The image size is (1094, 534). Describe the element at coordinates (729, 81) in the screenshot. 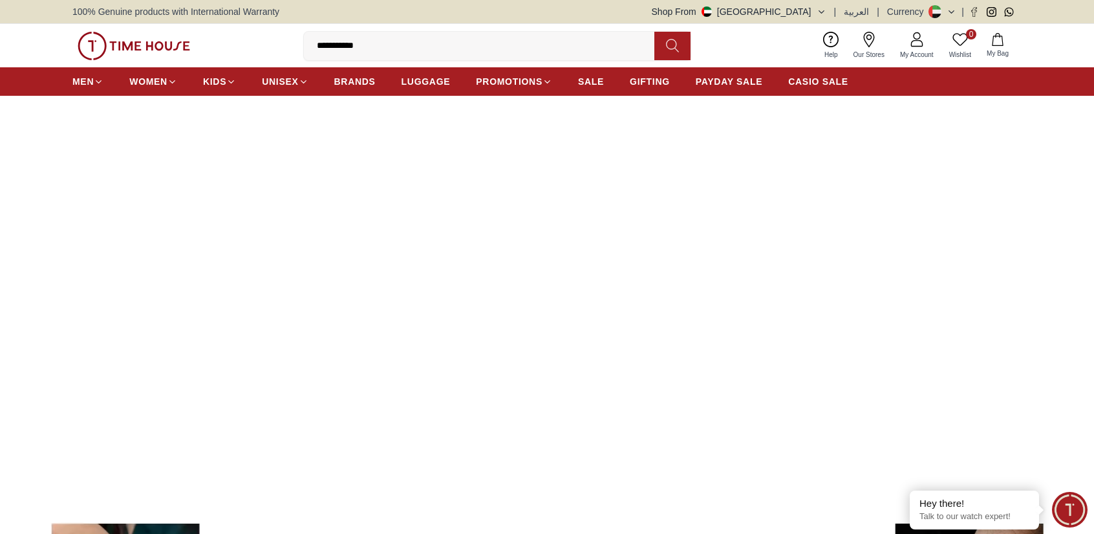

I see `span: PAYDAY SALE` at that location.